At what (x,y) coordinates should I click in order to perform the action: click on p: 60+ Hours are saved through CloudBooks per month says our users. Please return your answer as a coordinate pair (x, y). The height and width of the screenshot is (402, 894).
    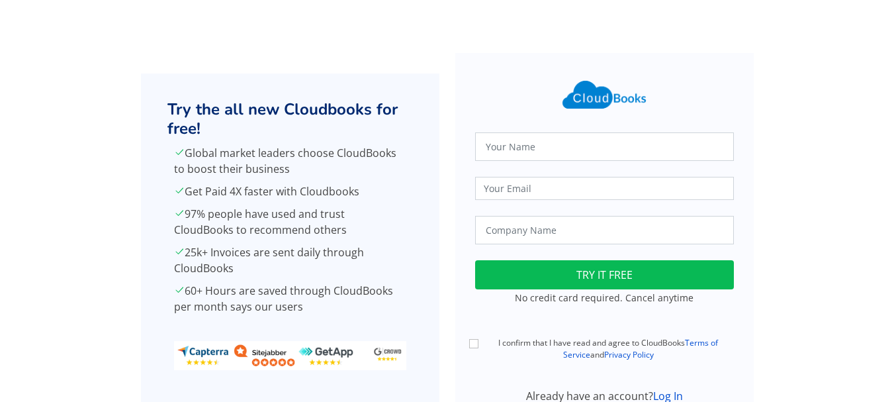
    Looking at the image, I should click on (290, 299).